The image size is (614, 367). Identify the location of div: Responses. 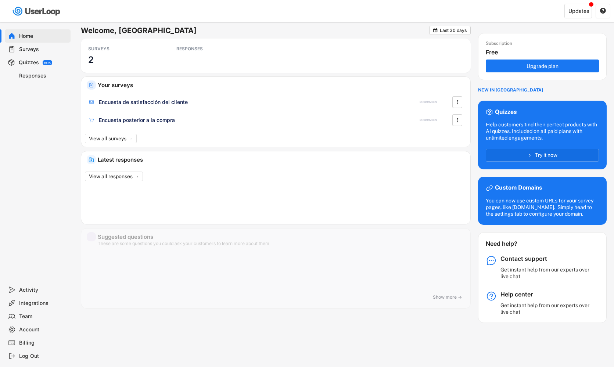
(43, 76).